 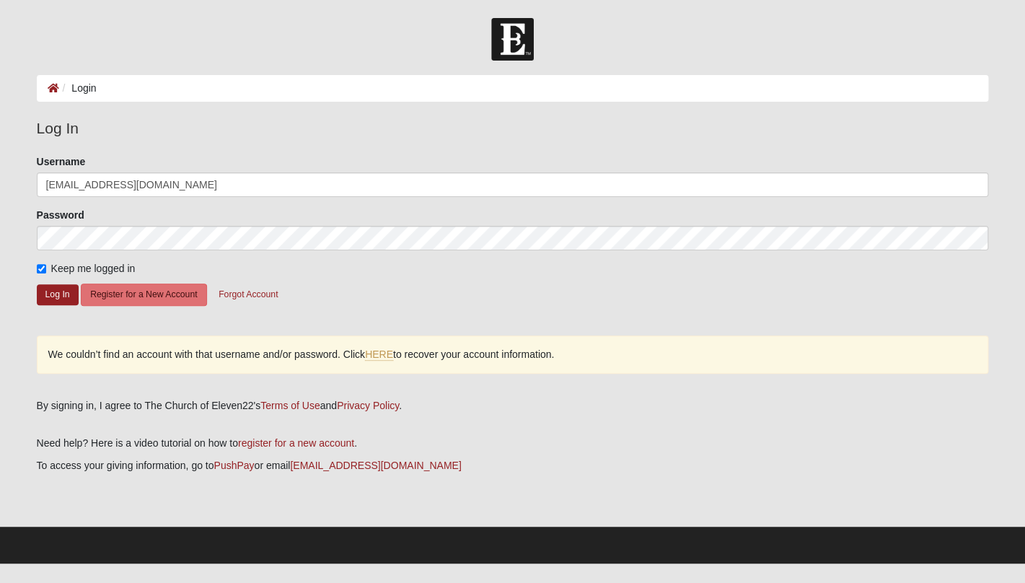 I want to click on li: Login, so click(x=78, y=88).